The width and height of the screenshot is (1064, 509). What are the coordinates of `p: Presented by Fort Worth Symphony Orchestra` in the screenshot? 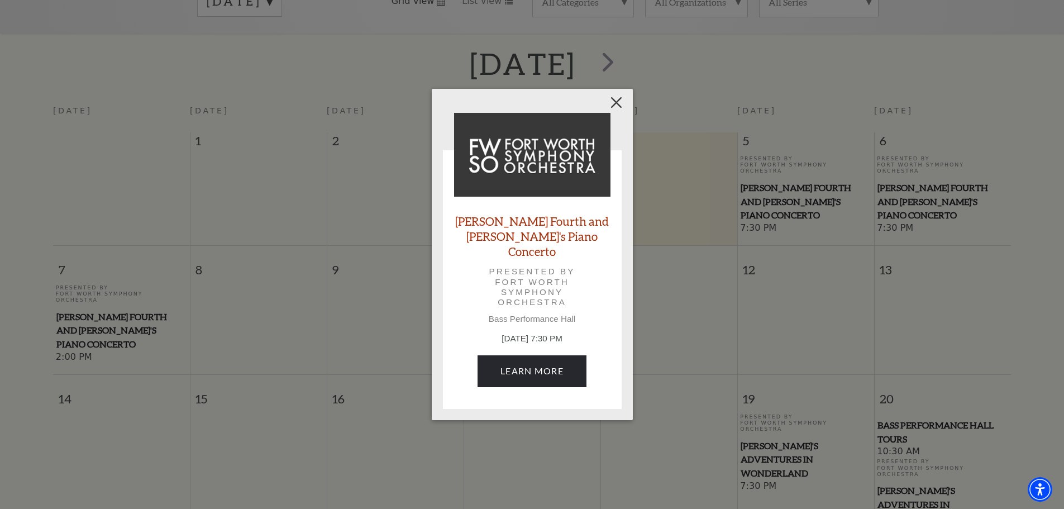 It's located at (532, 286).